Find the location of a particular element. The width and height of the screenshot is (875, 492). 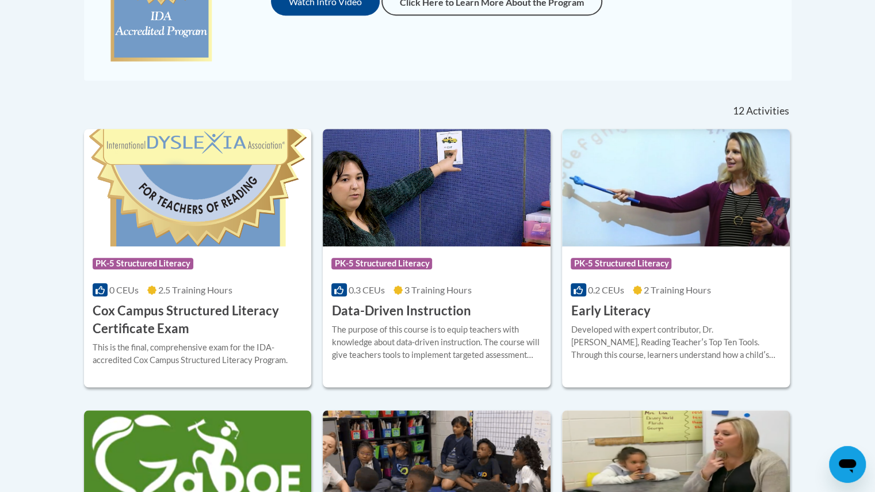

div: The purpose of this course is to equip teachers with knowledge about data-driven instruction. The... is located at coordinates (436, 342).